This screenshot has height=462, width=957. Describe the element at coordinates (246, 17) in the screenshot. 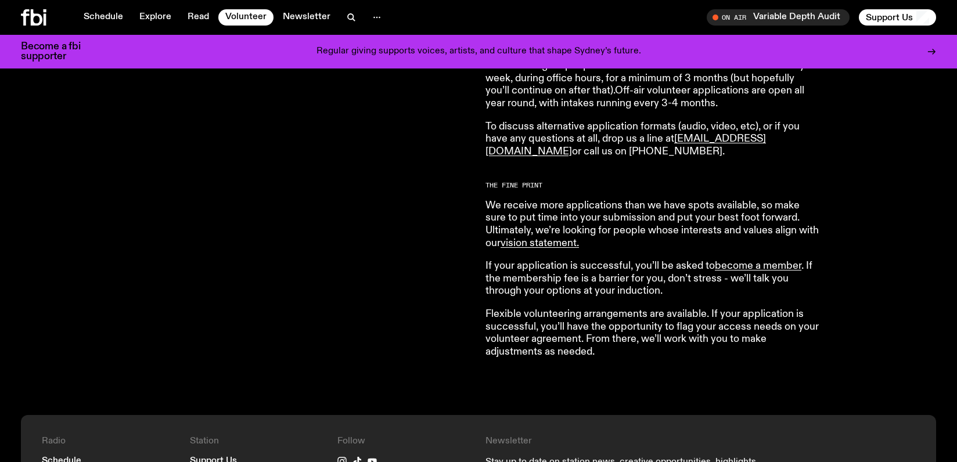

I see `a: Volunteer` at that location.